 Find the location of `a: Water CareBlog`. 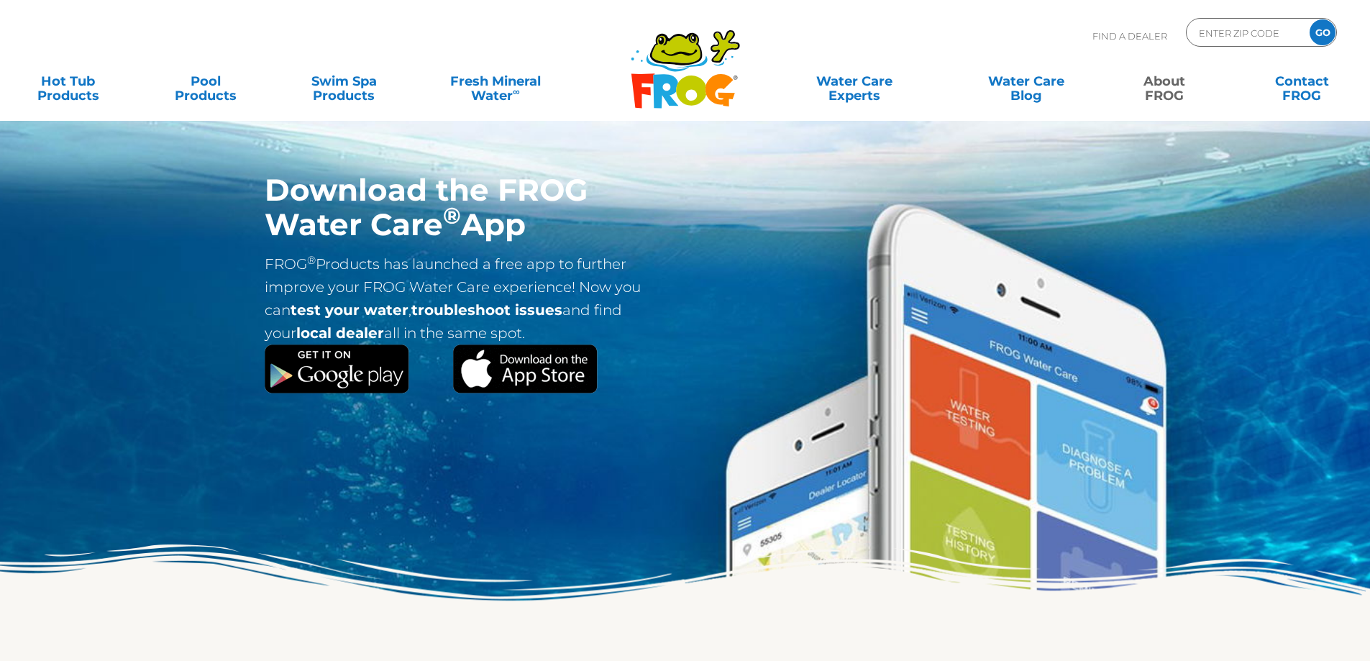

a: Water CareBlog is located at coordinates (1026, 81).